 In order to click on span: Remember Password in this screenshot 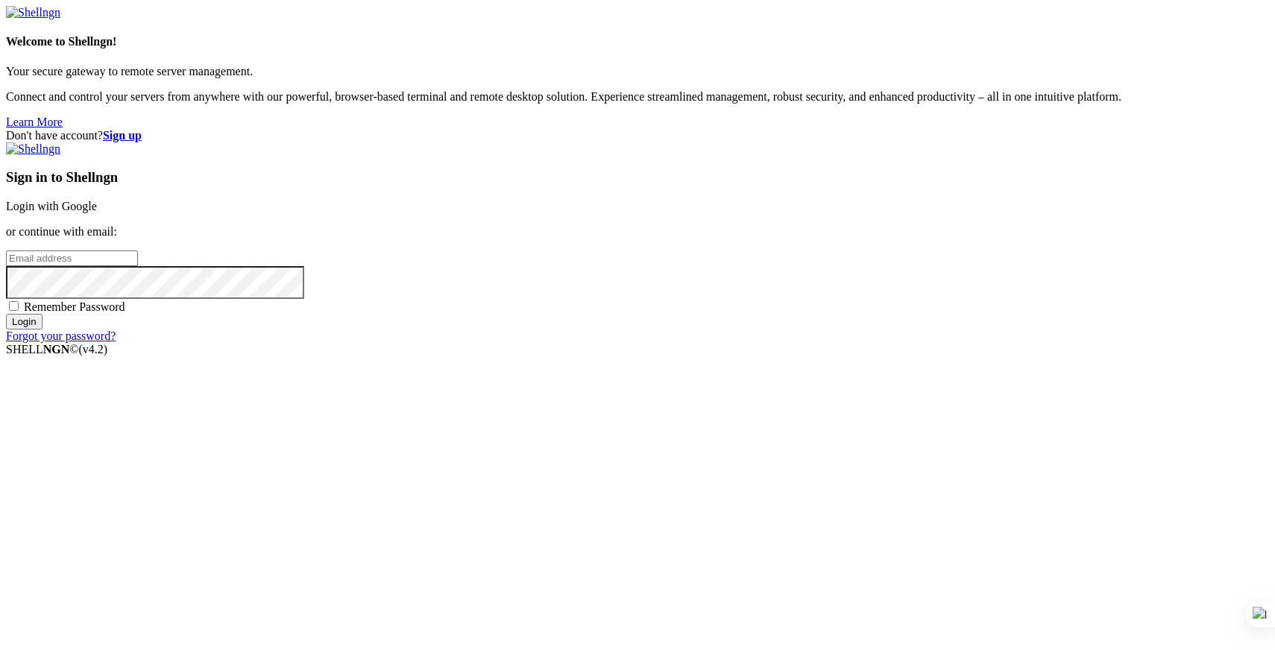, I will do `click(75, 307)`.